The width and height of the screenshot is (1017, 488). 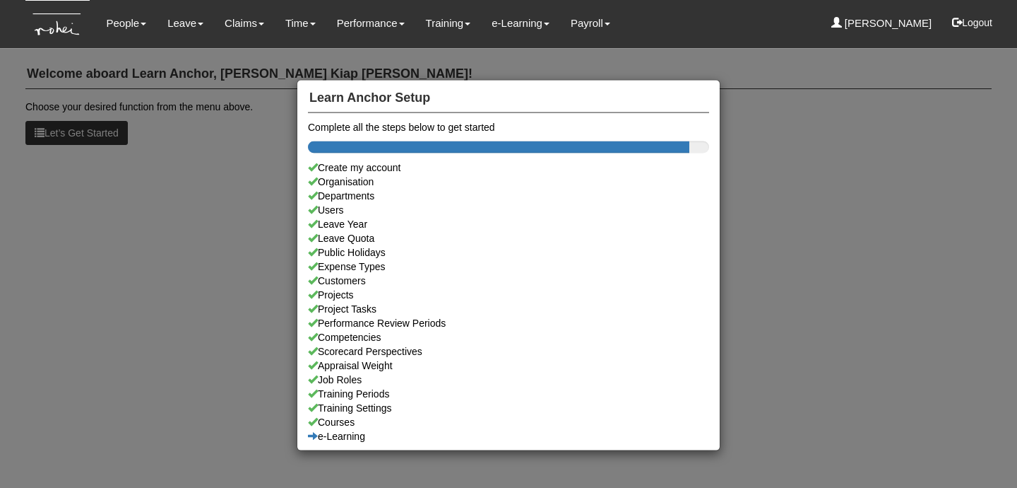 I want to click on a: Organisation, so click(x=509, y=181).